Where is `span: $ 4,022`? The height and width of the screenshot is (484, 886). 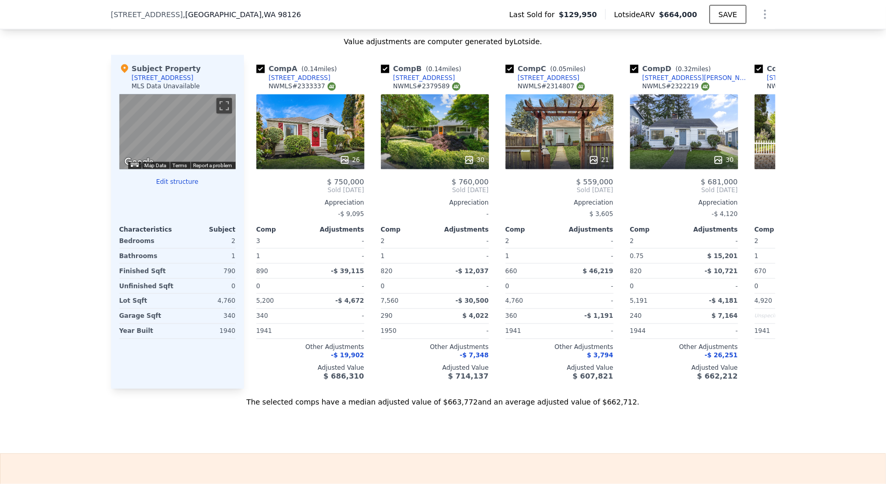 span: $ 4,022 is located at coordinates (476, 316).